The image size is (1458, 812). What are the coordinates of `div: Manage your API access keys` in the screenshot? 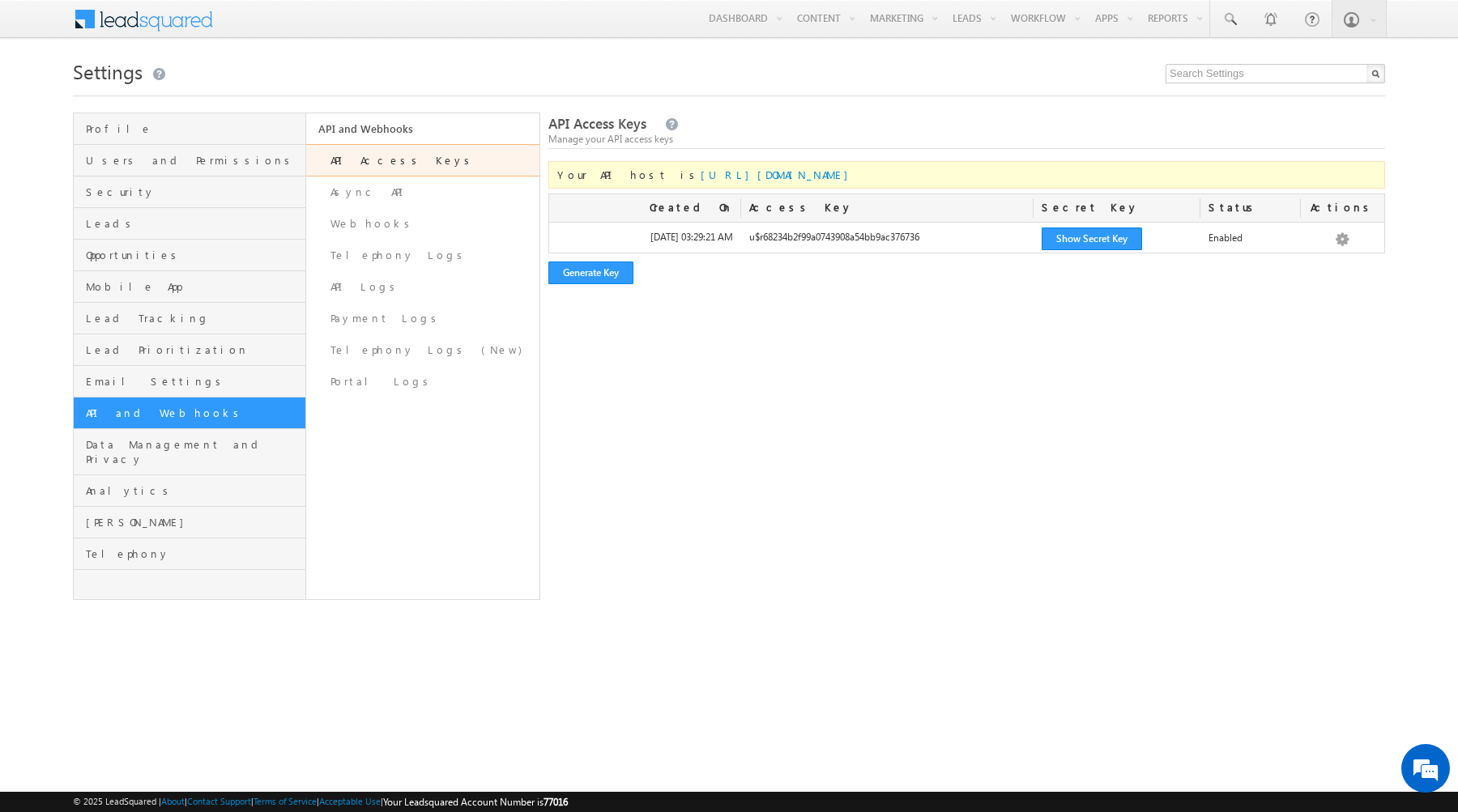 It's located at (967, 139).